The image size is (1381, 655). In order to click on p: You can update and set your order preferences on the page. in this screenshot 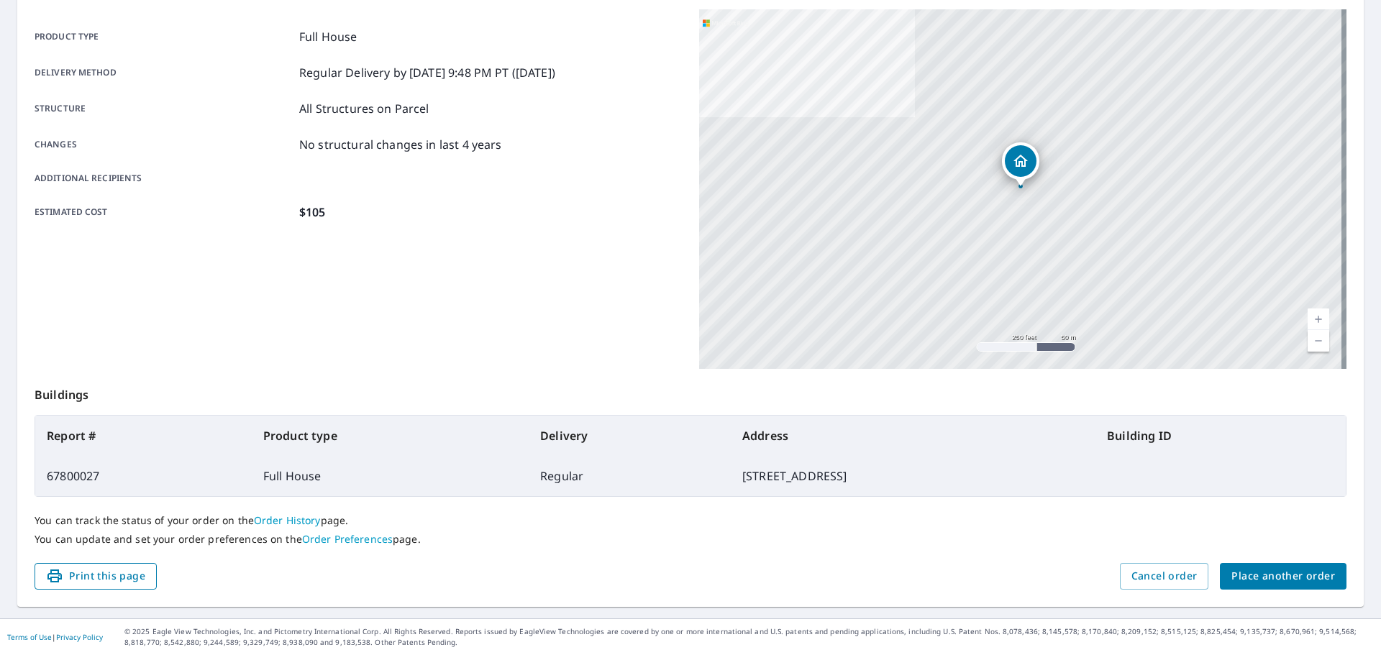, I will do `click(691, 540)`.